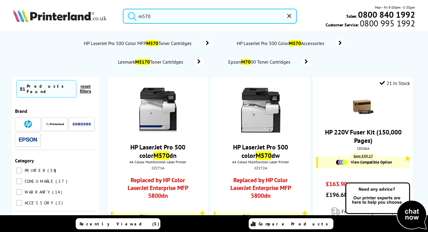 This screenshot has width=428, height=232. What do you see at coordinates (363, 212) in the screenshot?
I see `div: modal_delivery` at bounding box center [363, 212].